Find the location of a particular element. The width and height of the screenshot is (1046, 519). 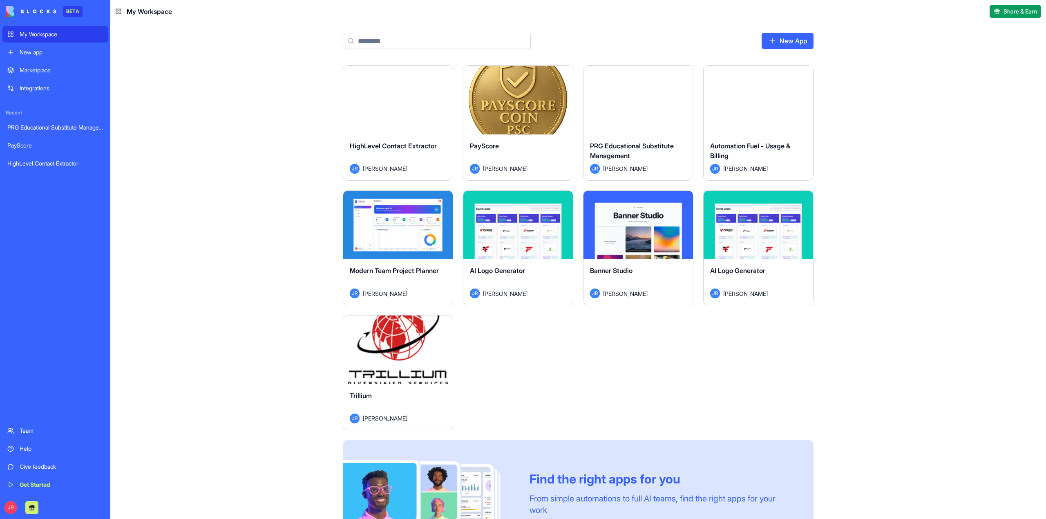

div: Get Started is located at coordinates (61, 485).